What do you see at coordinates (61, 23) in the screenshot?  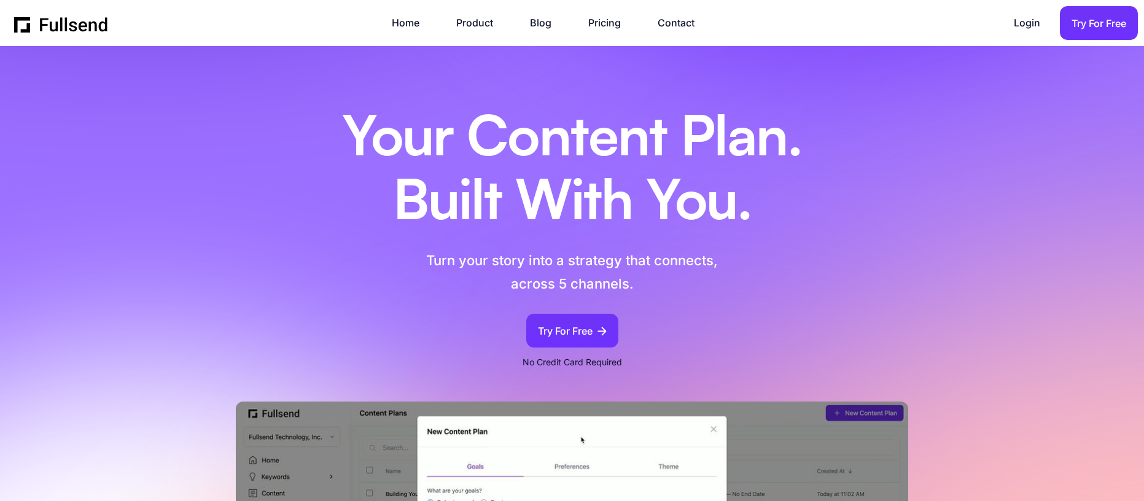 I see `a: home` at bounding box center [61, 23].